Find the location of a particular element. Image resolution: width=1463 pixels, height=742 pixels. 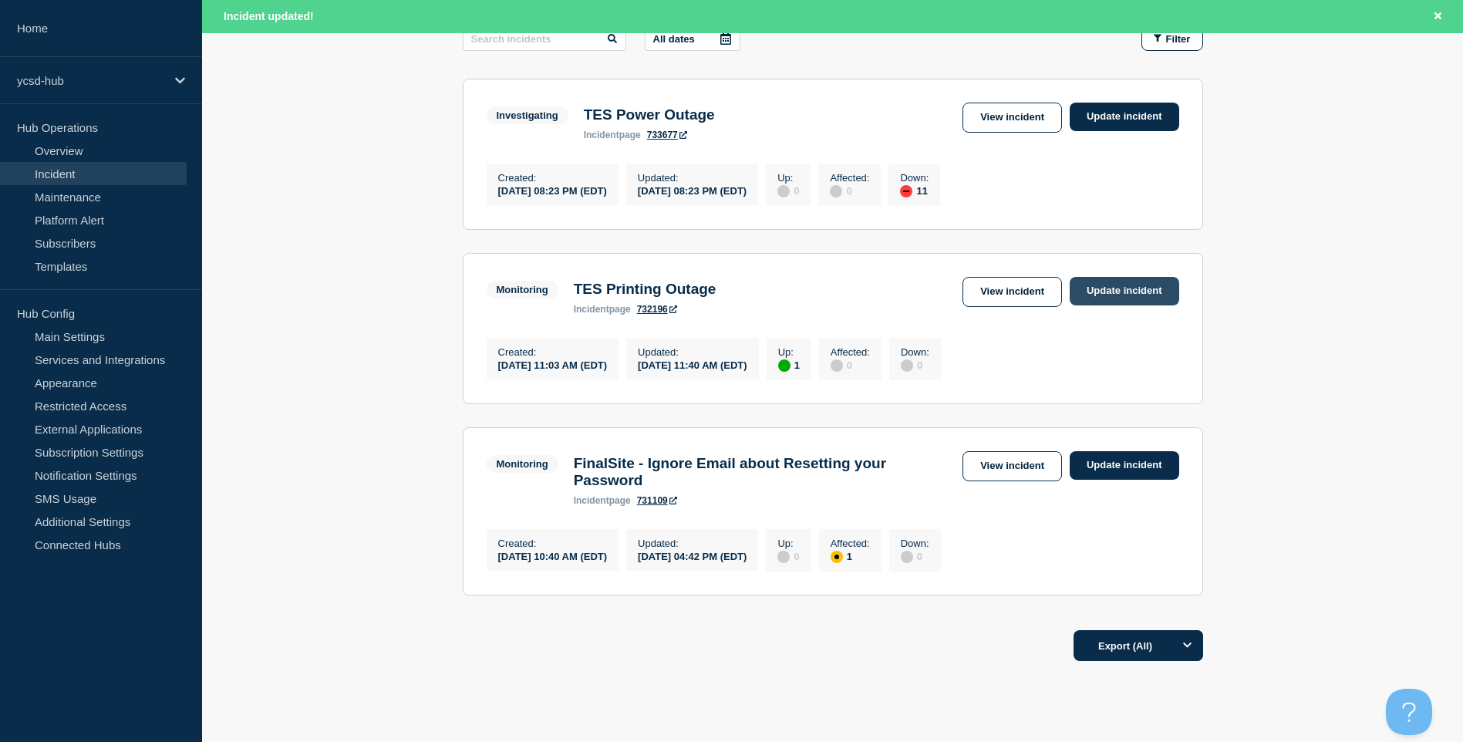

div: affected is located at coordinates (837, 557).